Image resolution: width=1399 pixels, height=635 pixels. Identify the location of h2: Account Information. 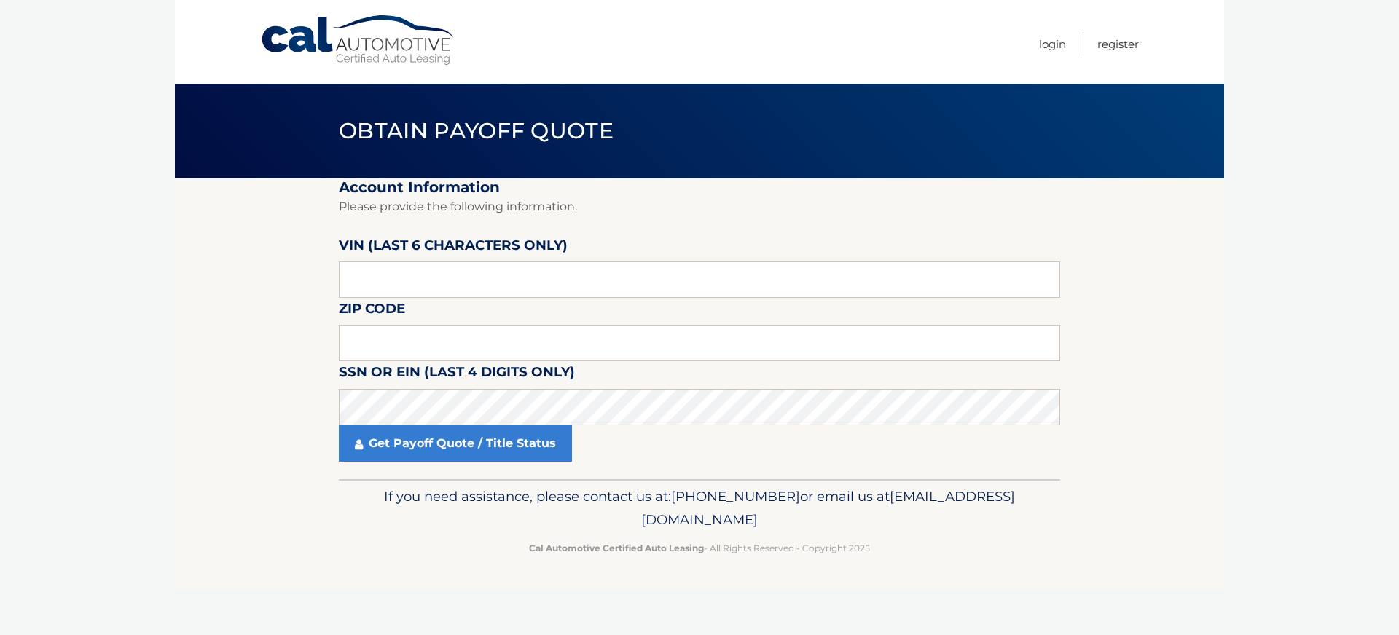
(699, 187).